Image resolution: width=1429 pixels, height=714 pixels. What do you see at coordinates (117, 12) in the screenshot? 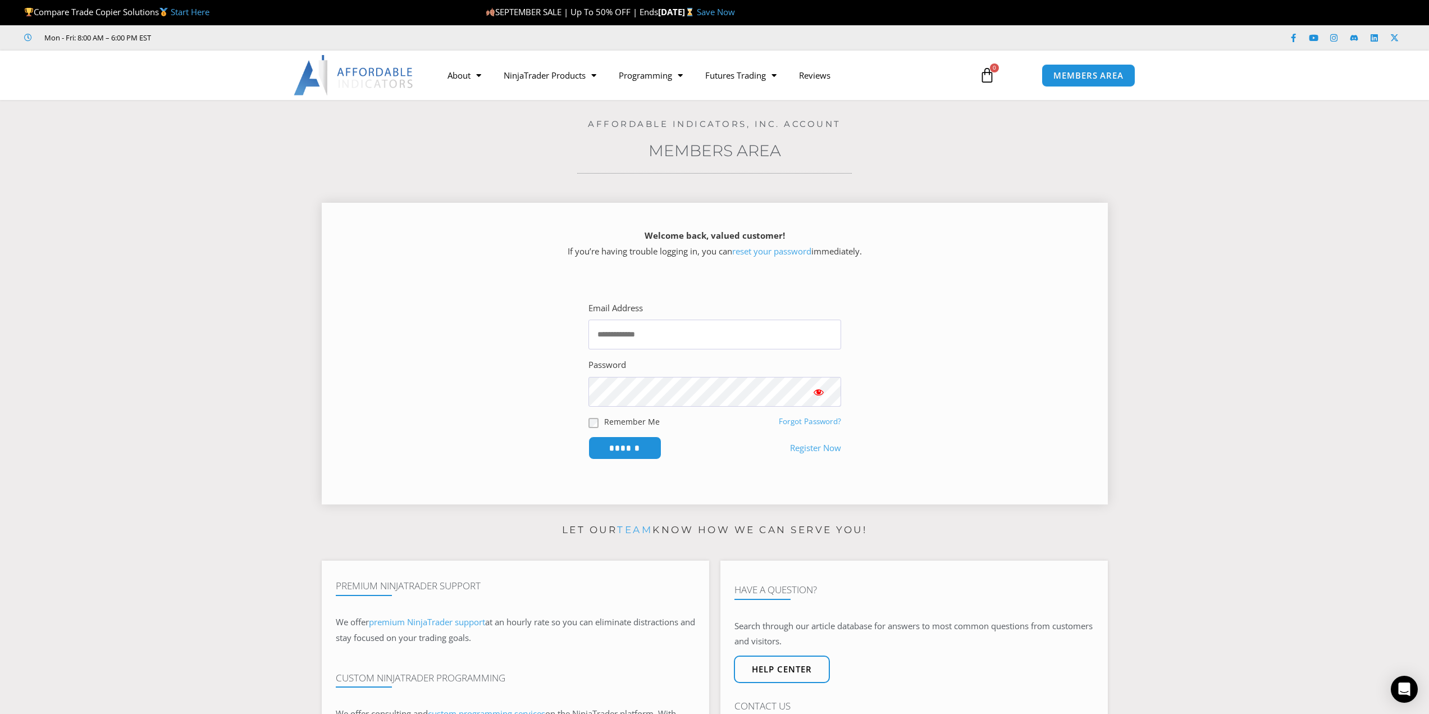
I see `span: Compare Trade Copier Solutions` at bounding box center [117, 12].